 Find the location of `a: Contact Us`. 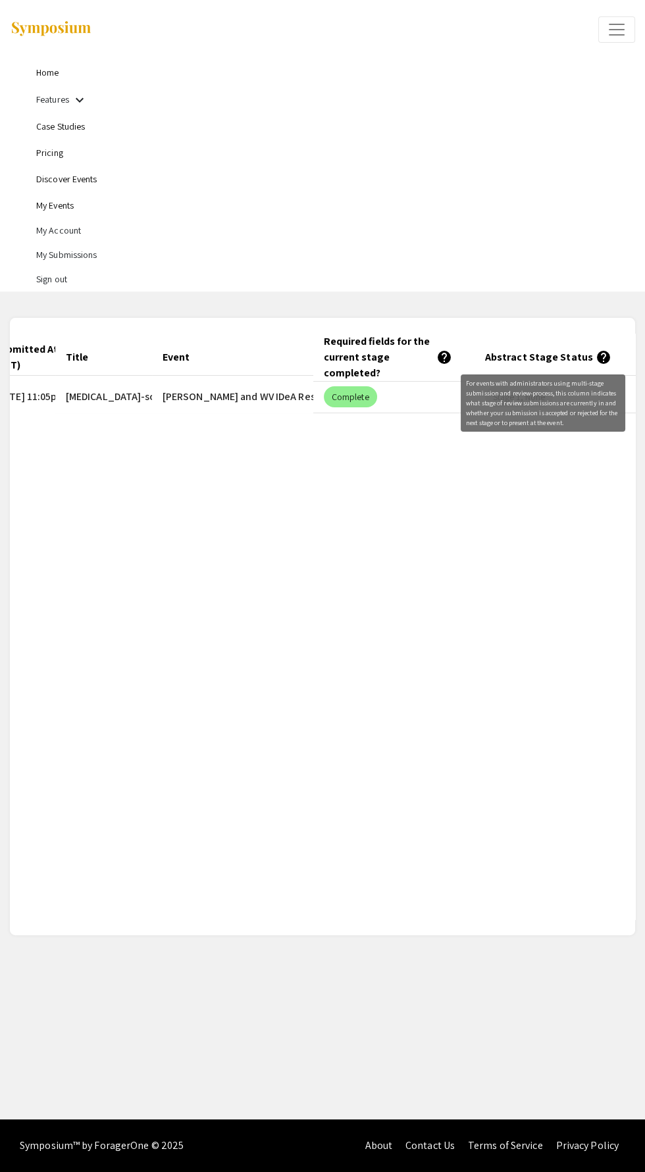

a: Contact Us is located at coordinates (430, 1145).